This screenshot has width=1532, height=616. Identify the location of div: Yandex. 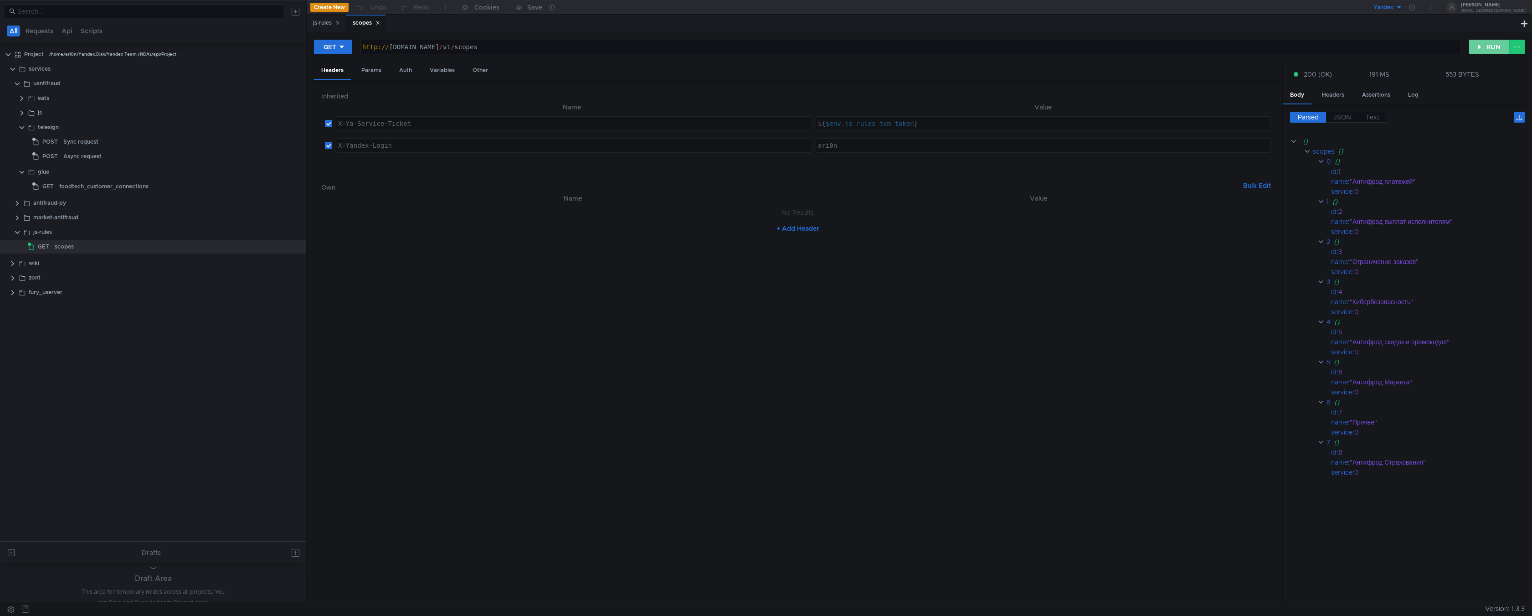
(1384, 7).